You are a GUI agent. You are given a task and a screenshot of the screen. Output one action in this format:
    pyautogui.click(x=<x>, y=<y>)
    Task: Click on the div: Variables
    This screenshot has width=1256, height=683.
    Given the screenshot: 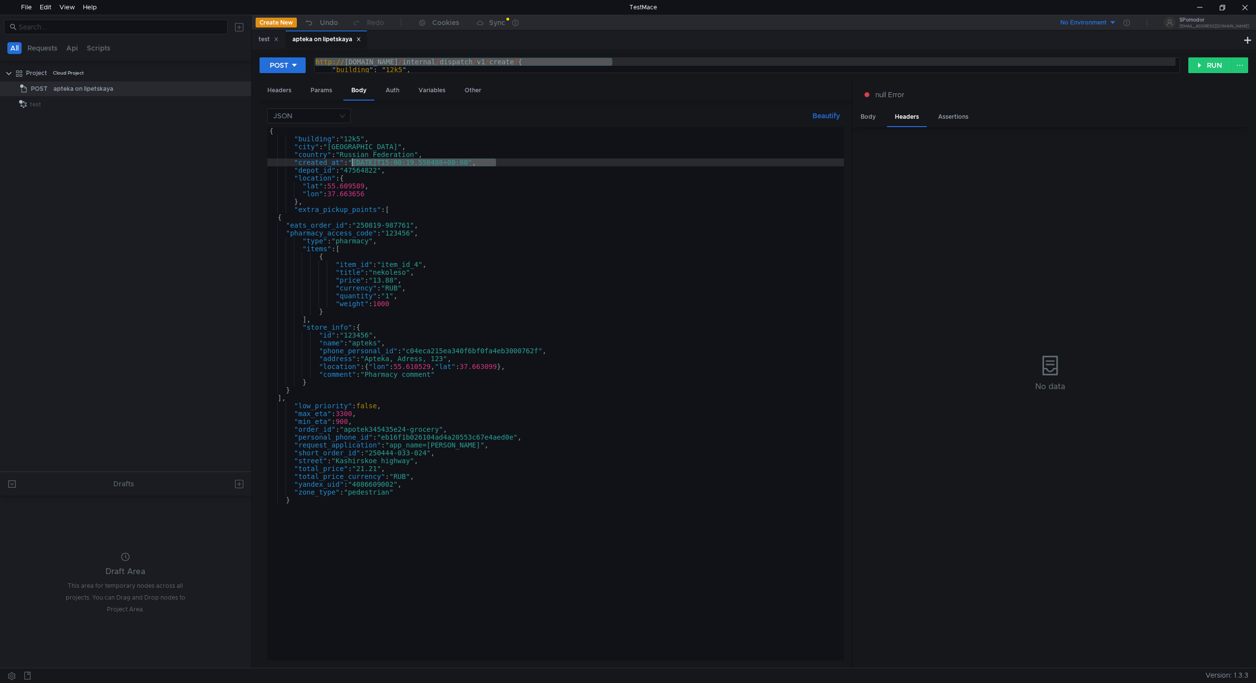 What is the action you would take?
    pyautogui.click(x=432, y=90)
    